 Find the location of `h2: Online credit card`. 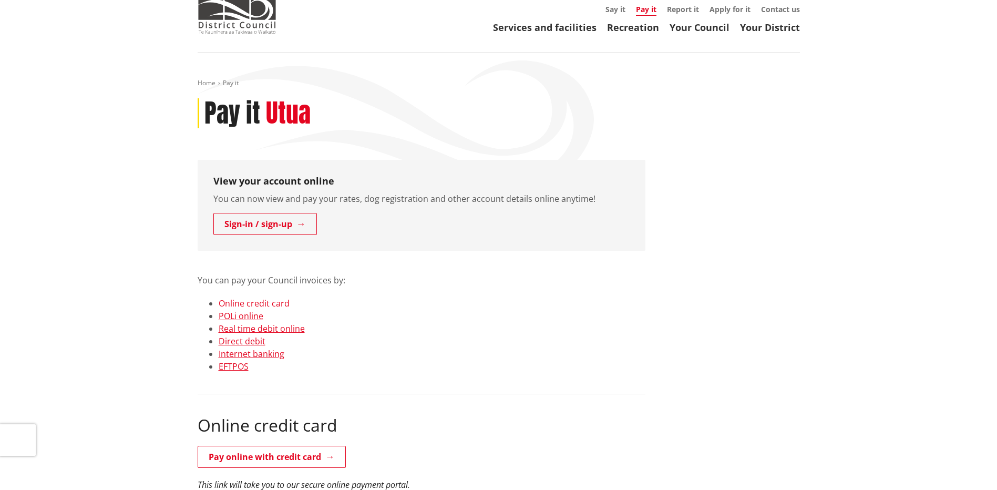

h2: Online credit card is located at coordinates (422, 425).